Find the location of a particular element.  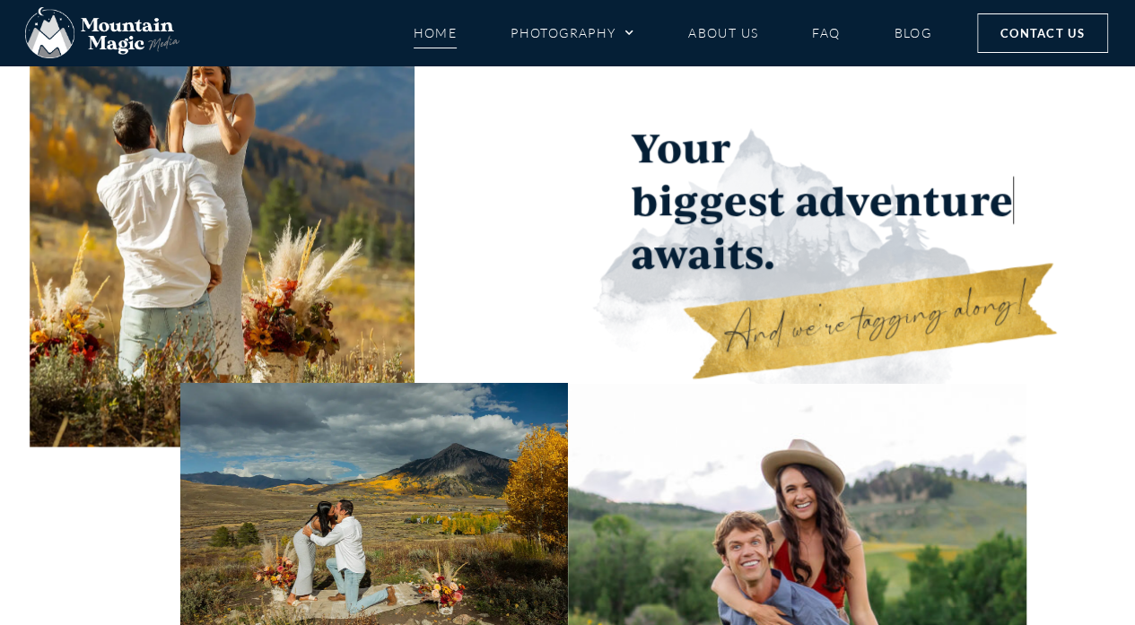

span: n is located at coordinates (908, 199).